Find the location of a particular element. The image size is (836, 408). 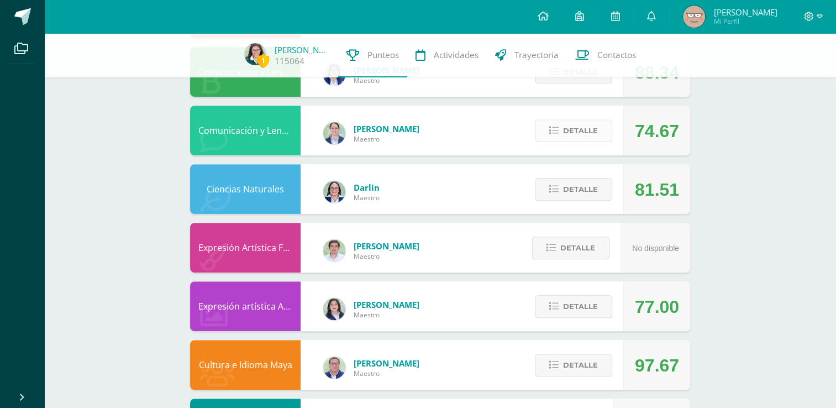

a: Punteos is located at coordinates (372, 55).